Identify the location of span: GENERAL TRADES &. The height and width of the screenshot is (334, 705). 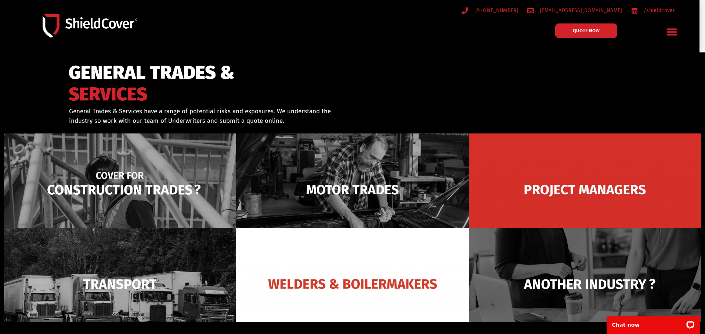
(152, 73).